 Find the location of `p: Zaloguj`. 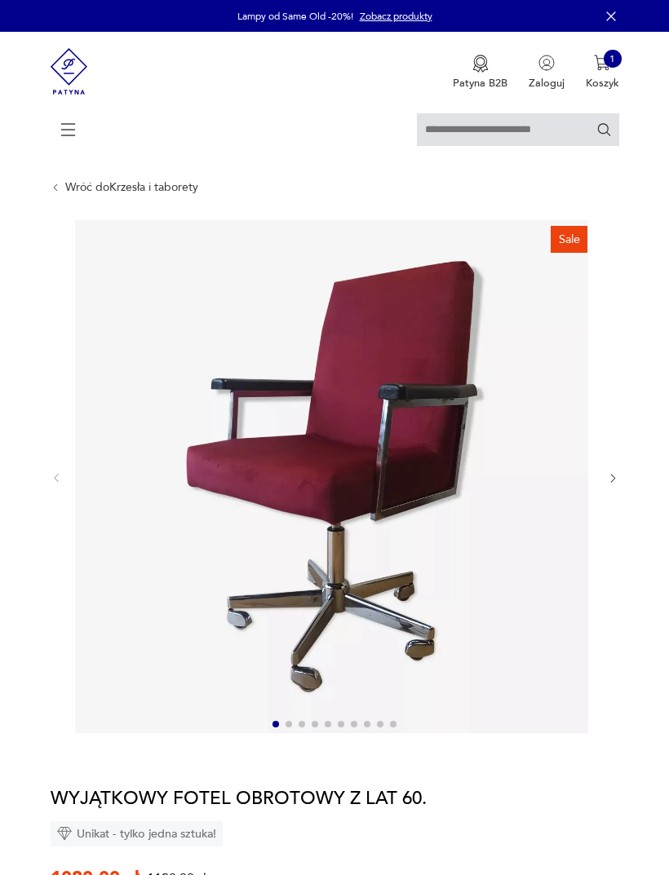

p: Zaloguj is located at coordinates (546, 83).